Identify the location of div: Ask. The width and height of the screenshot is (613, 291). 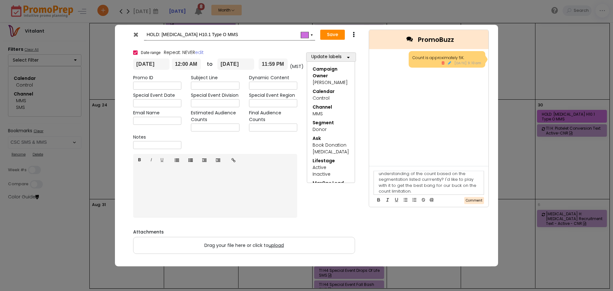
(331, 138).